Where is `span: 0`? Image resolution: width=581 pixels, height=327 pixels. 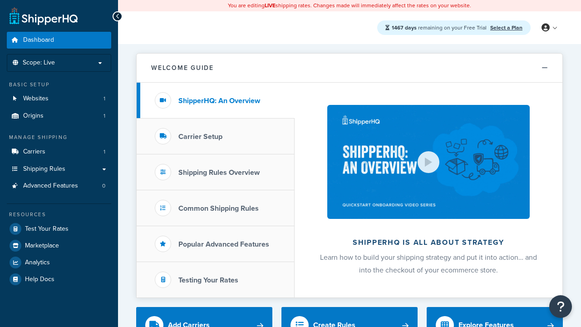 span: 0 is located at coordinates (103, 186).